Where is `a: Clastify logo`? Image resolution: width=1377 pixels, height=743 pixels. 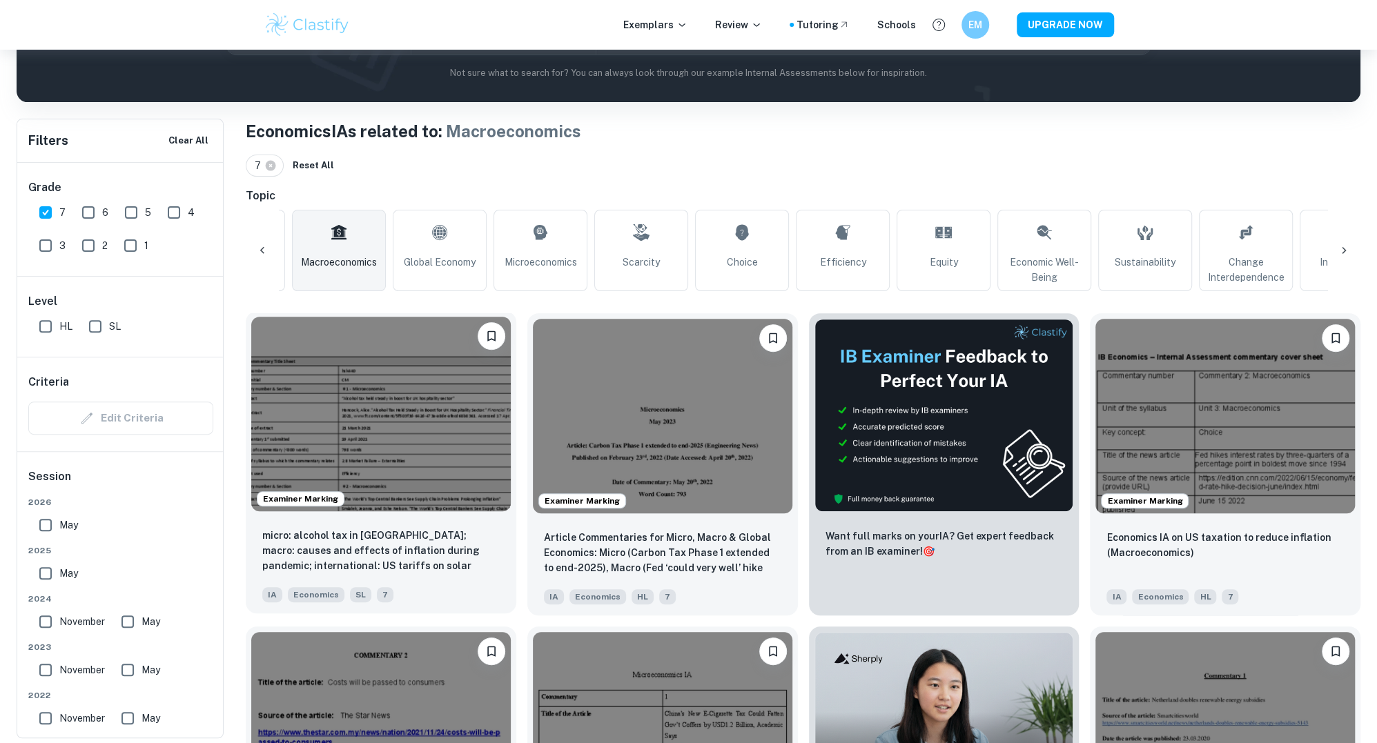 a: Clastify logo is located at coordinates (307, 25).